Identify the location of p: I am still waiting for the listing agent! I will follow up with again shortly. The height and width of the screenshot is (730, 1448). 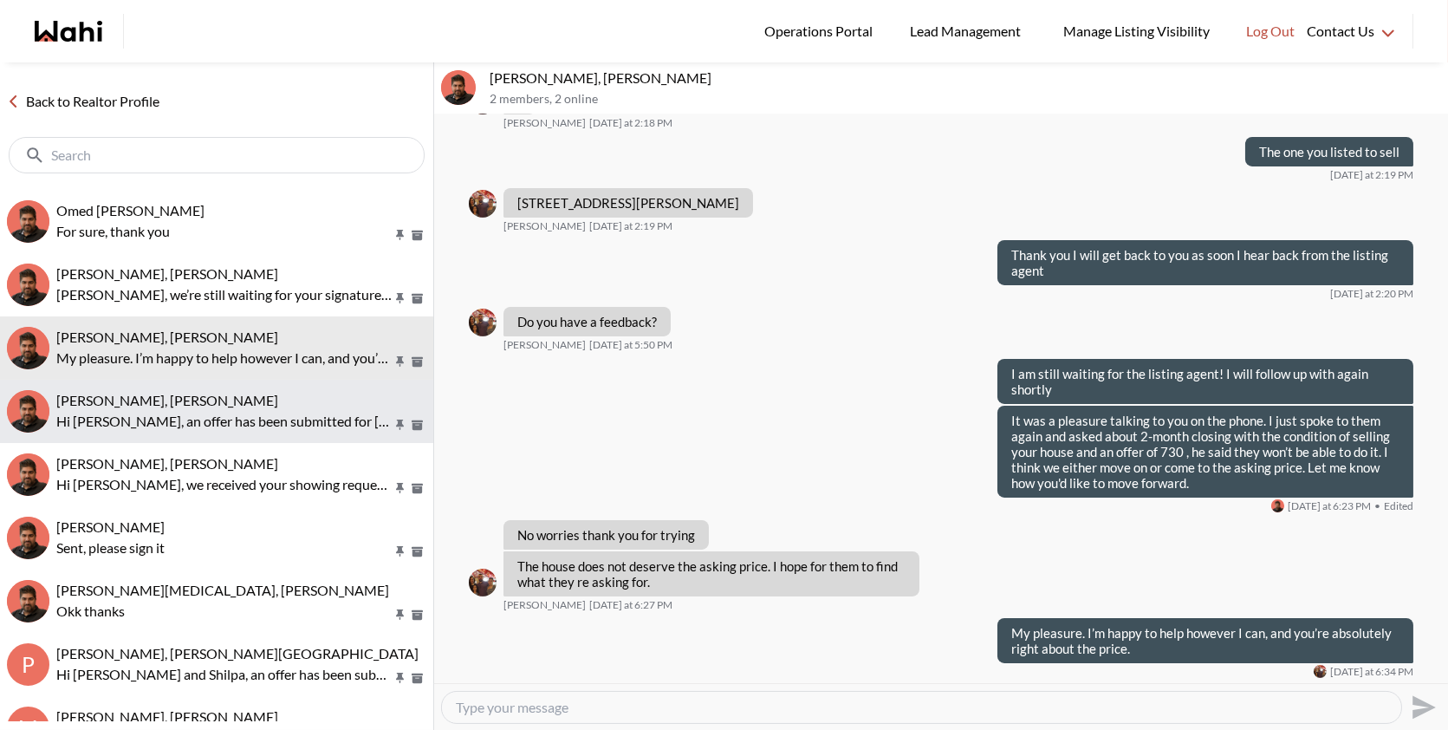
(1205, 381).